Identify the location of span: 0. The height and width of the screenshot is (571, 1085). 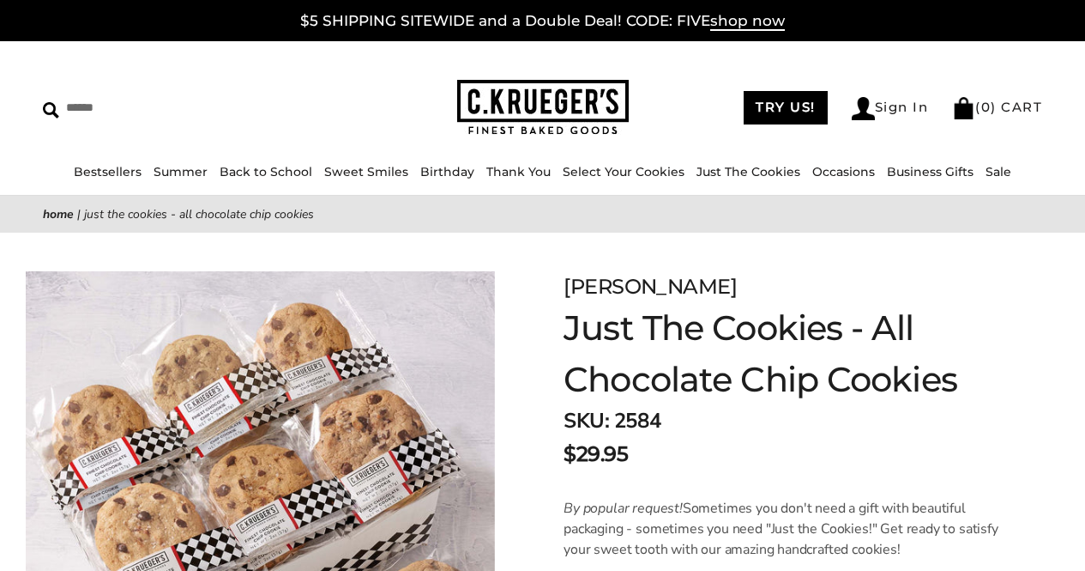
(987, 106).